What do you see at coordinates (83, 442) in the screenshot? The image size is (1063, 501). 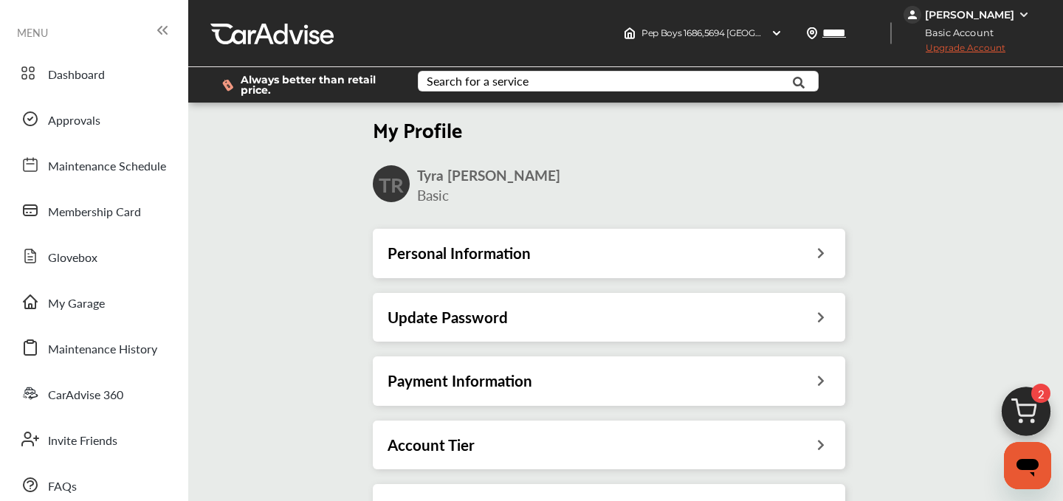 I see `span: Invite Friends` at bounding box center [83, 442].